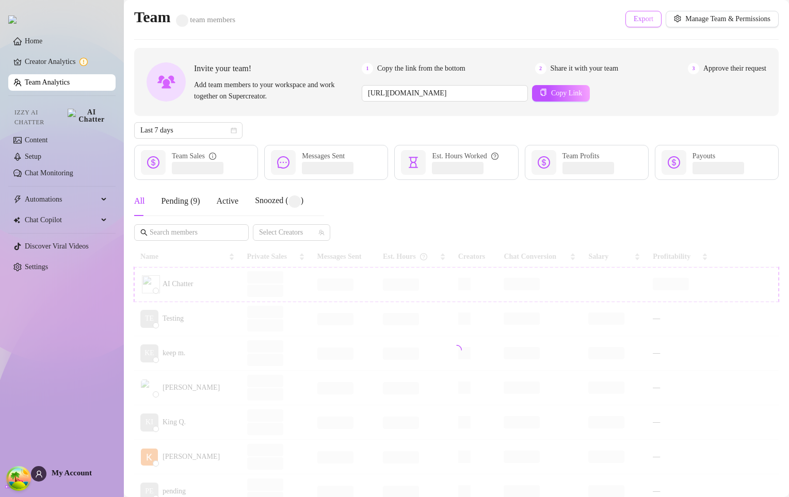 Image resolution: width=789 pixels, height=497 pixels. I want to click on span: build, so click(9, 486).